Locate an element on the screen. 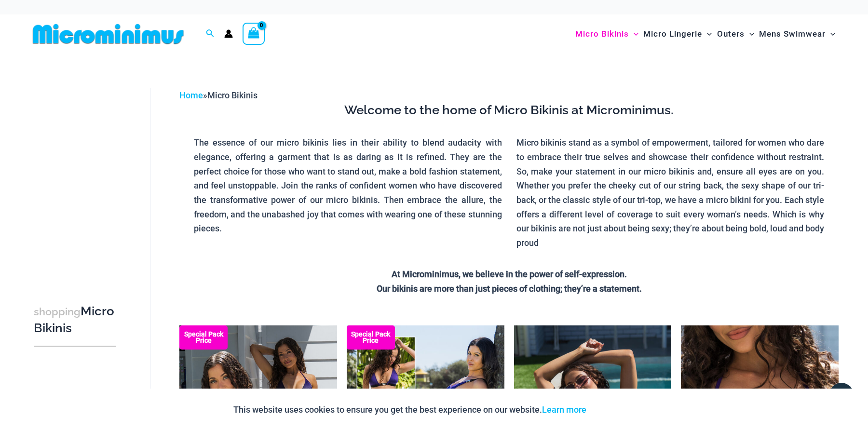  p: This website uses cookies to ensure you get the best experience on our website. is located at coordinates (410, 410).